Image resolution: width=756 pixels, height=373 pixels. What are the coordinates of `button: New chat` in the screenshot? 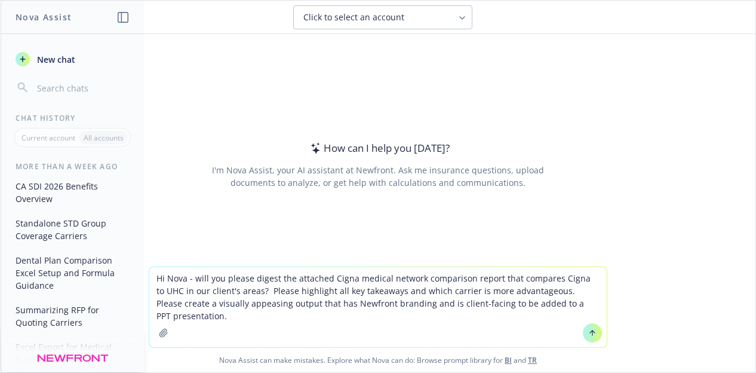 It's located at (72, 59).